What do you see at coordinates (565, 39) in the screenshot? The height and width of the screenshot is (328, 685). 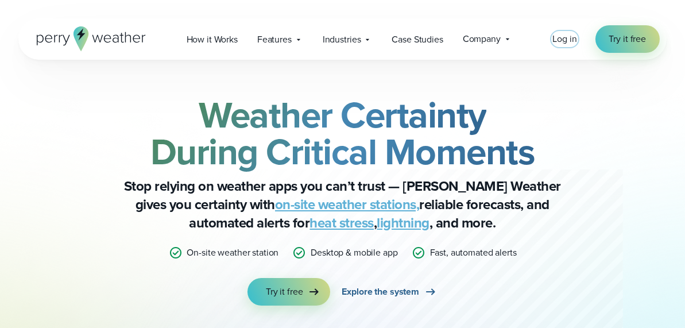 I see `a: Log in` at bounding box center [565, 39].